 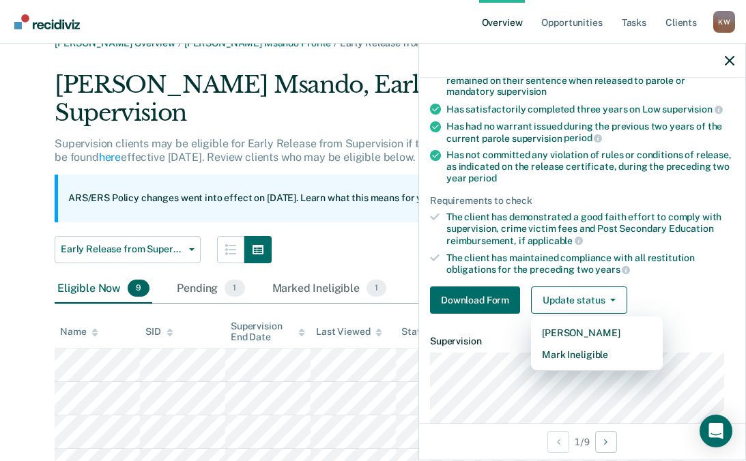 What do you see at coordinates (110, 157) in the screenshot?
I see `a: here` at bounding box center [110, 157].